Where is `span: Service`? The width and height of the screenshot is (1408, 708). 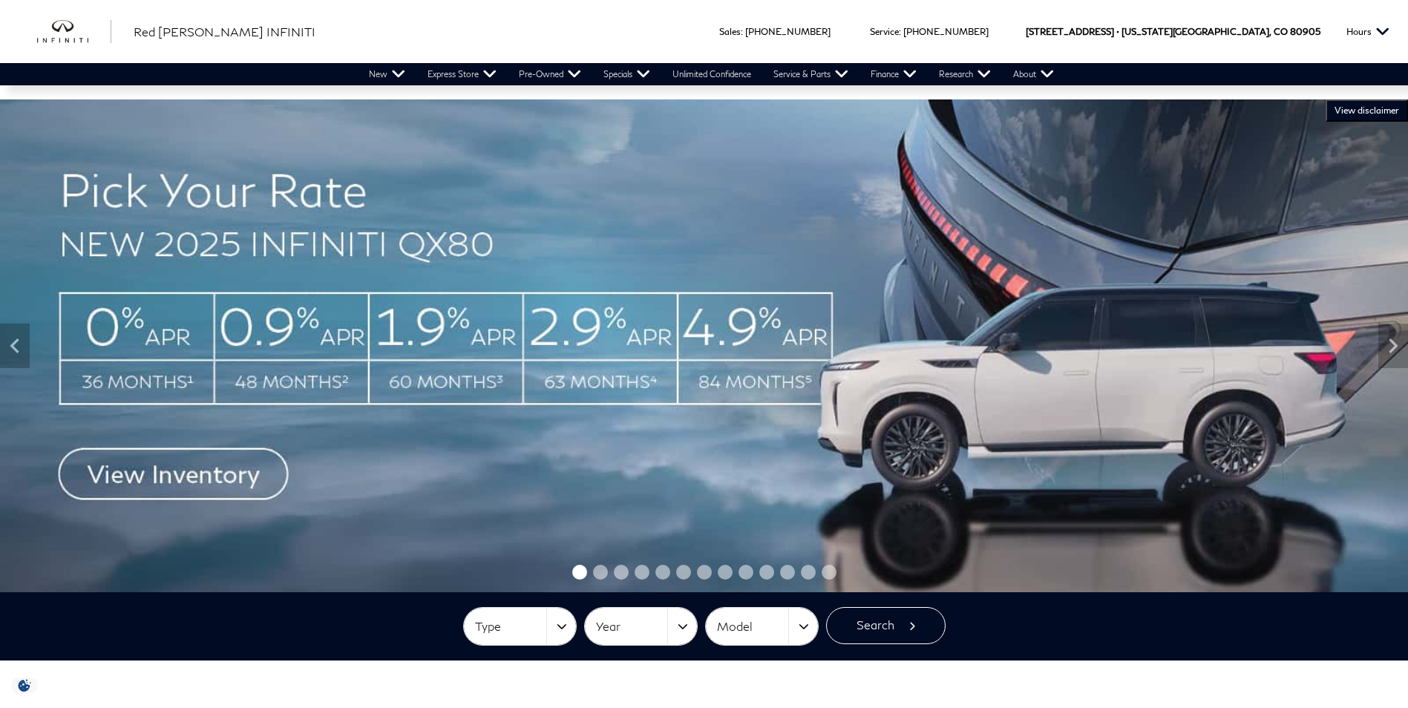
span: Service is located at coordinates (884, 31).